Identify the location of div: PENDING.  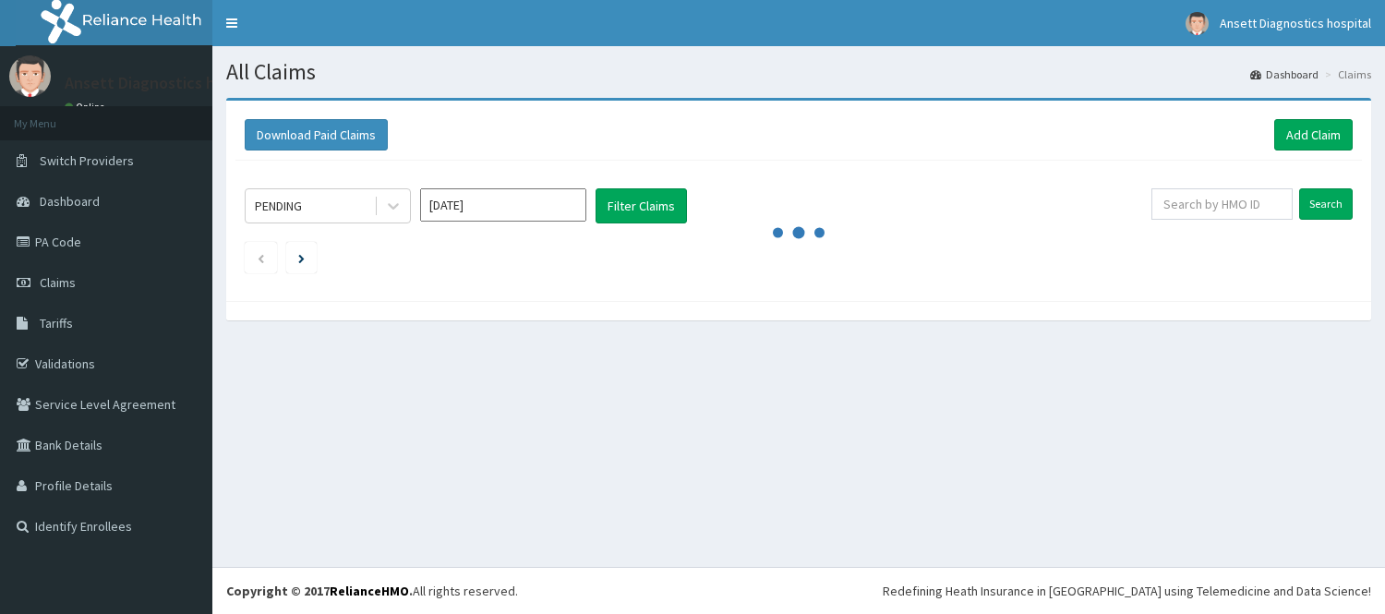
(278, 206).